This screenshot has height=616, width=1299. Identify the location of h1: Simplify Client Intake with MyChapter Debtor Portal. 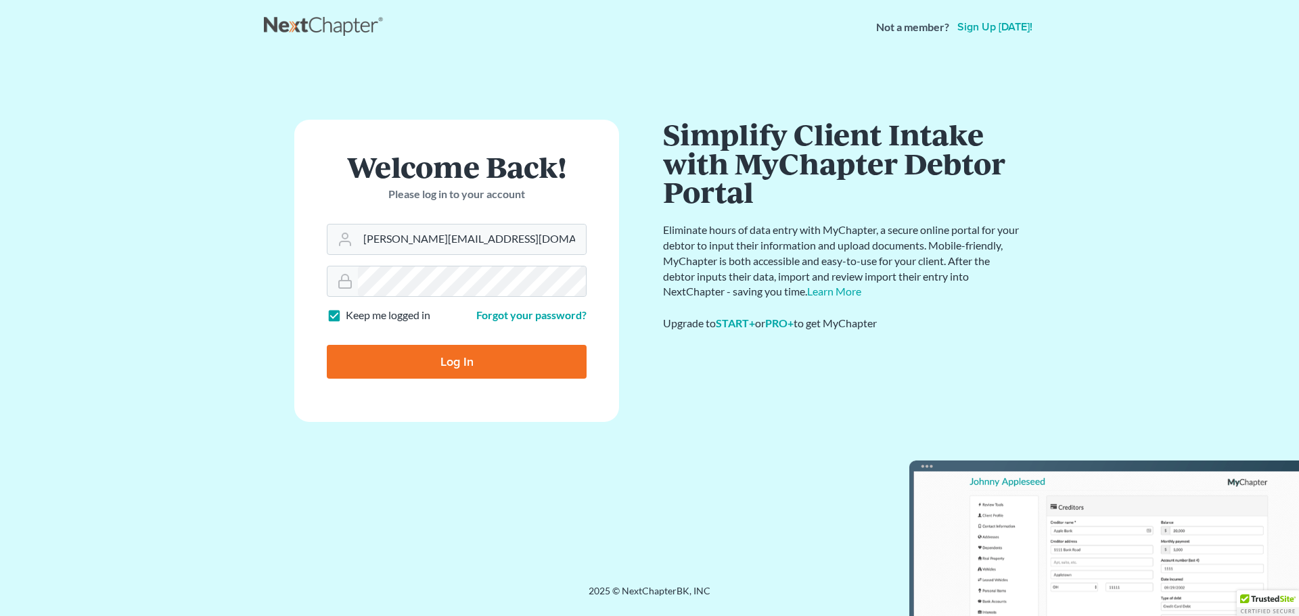
(842, 163).